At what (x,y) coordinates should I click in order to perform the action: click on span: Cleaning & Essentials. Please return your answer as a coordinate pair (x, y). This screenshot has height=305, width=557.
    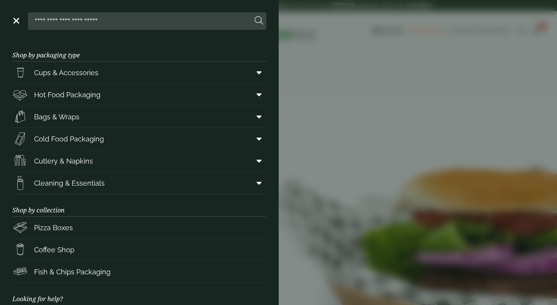
    Looking at the image, I should click on (69, 183).